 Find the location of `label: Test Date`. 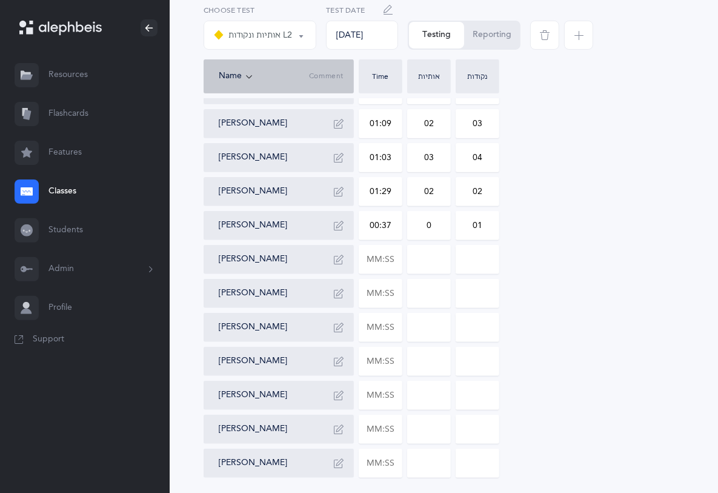

label: Test Date is located at coordinates (362, 10).